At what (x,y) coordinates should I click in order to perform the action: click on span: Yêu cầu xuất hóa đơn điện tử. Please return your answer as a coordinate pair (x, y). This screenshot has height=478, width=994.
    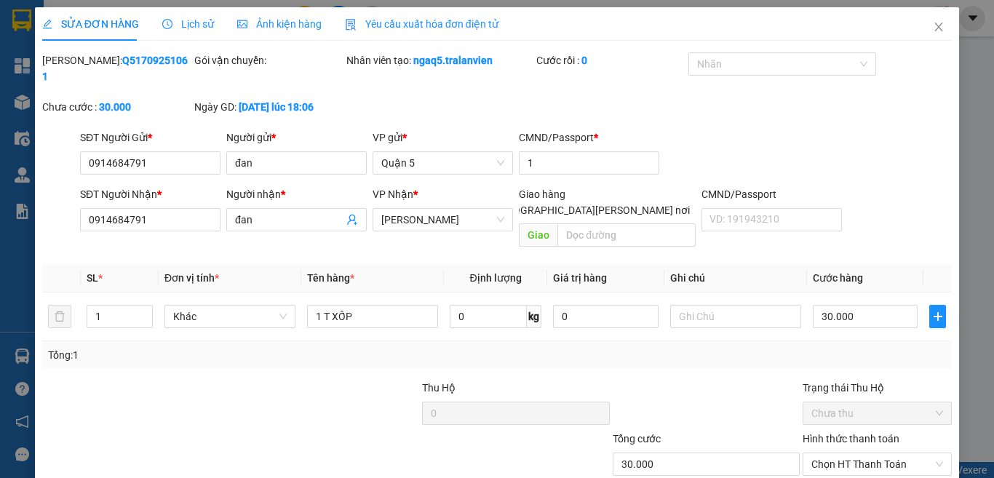
    Looking at the image, I should click on (421, 24).